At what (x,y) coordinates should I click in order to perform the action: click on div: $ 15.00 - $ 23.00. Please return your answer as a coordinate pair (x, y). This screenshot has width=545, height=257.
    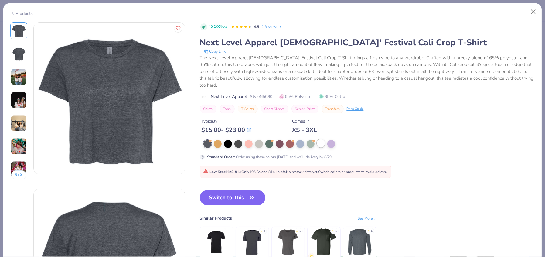
    Looking at the image, I should click on (227, 130).